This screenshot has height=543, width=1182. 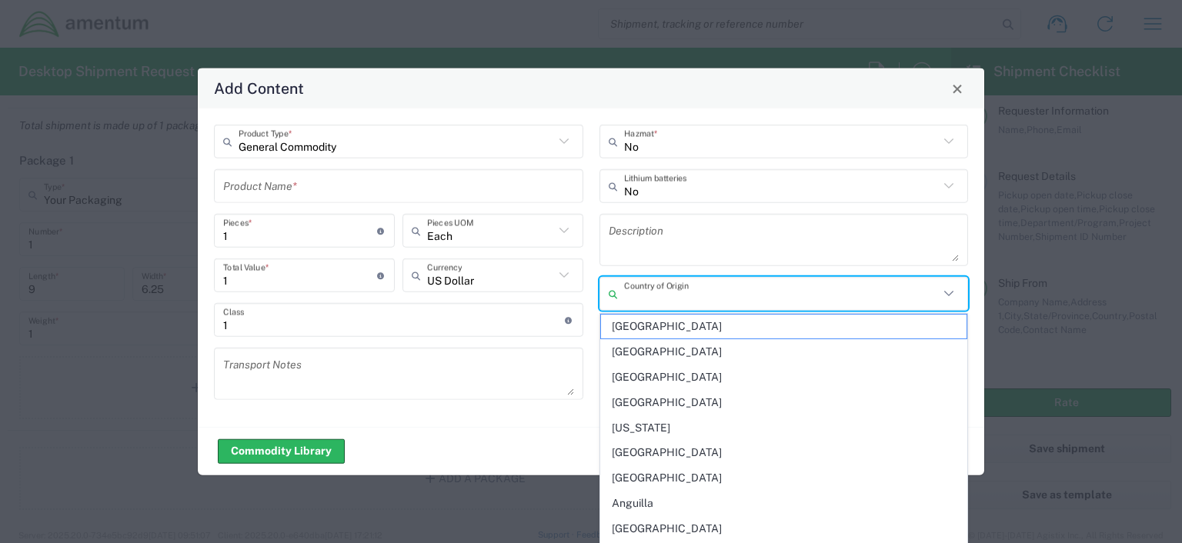 I want to click on span: Anguilla, so click(x=784, y=503).